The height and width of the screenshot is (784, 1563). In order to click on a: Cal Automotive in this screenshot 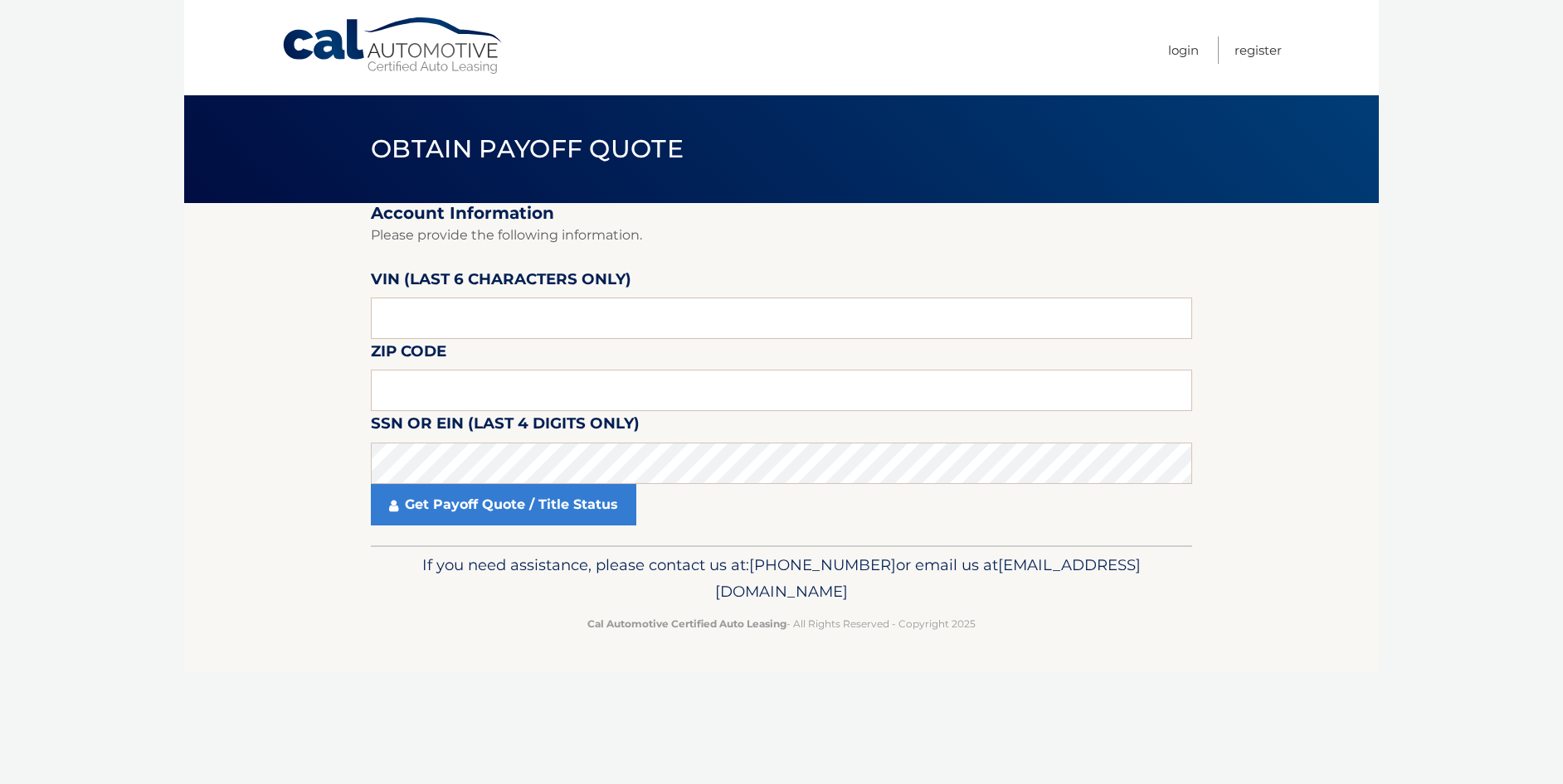, I will do `click(393, 46)`.